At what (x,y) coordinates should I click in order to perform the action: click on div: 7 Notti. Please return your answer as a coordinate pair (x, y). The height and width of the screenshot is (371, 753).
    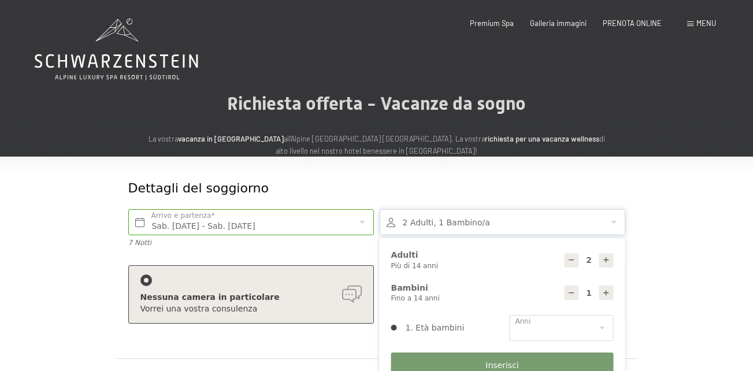
    Looking at the image, I should click on (251, 243).